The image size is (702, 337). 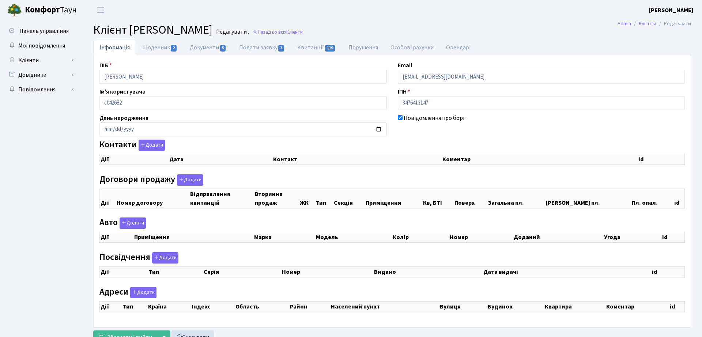 What do you see at coordinates (114, 48) in the screenshot?
I see `a: Інформація` at bounding box center [114, 48].